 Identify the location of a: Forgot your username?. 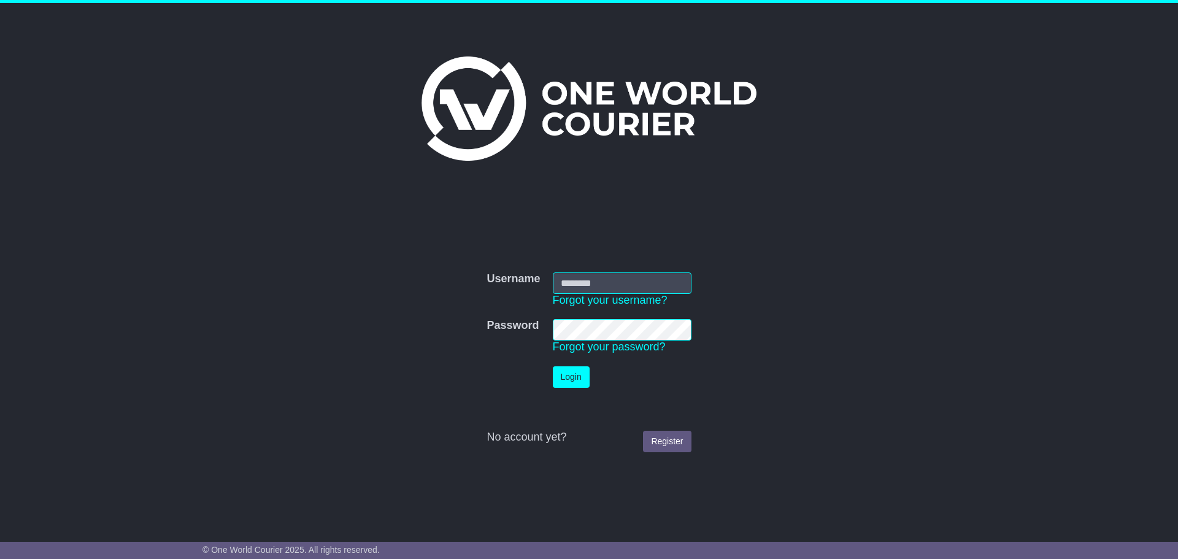
(610, 300).